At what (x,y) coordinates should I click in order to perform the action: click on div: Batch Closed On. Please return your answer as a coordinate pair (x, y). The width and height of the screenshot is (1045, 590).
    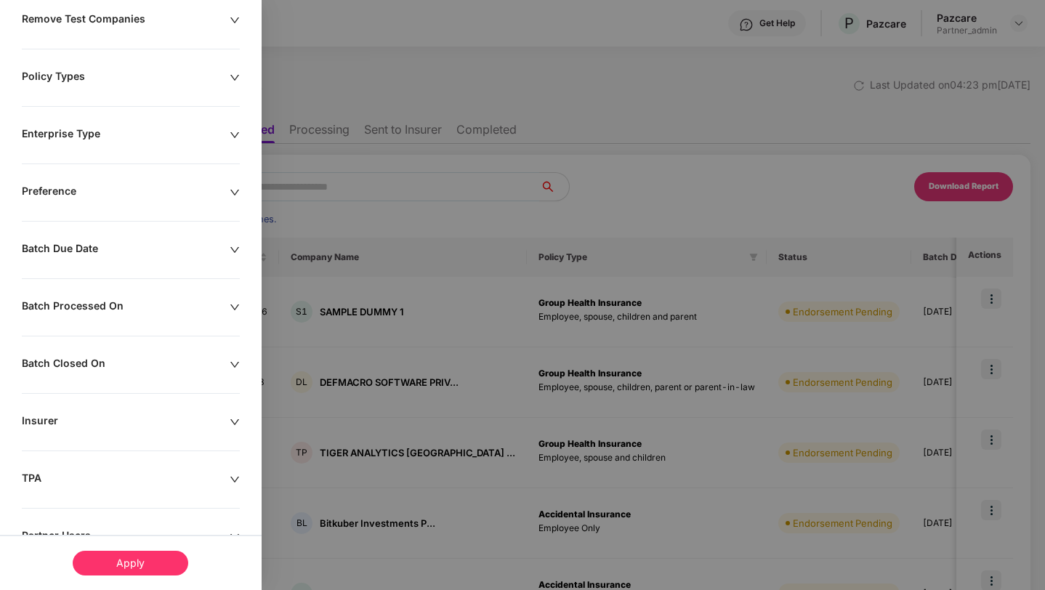
    Looking at the image, I should click on (126, 365).